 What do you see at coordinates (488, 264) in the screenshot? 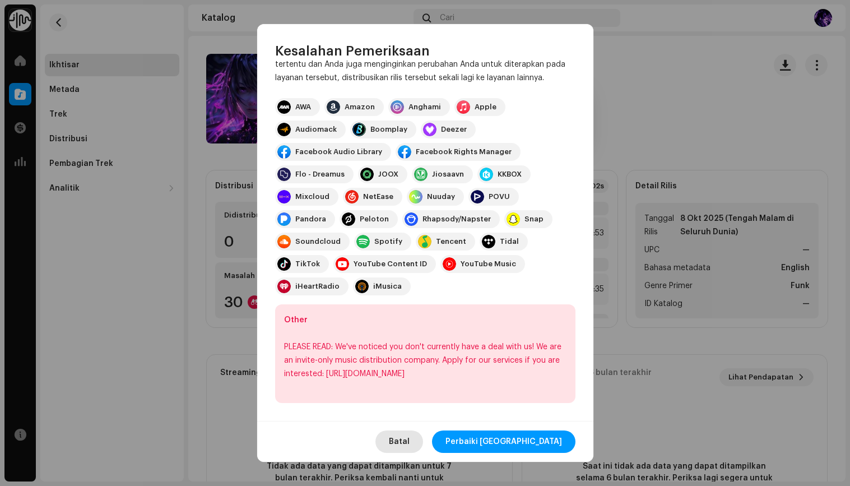
I see `div: YouTube Music` at bounding box center [488, 264].